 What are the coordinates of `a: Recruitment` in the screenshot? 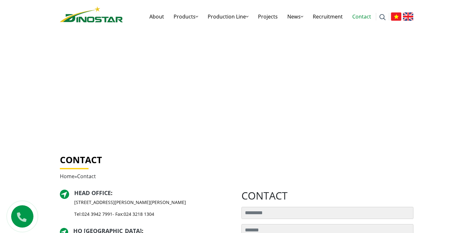 It's located at (328, 17).